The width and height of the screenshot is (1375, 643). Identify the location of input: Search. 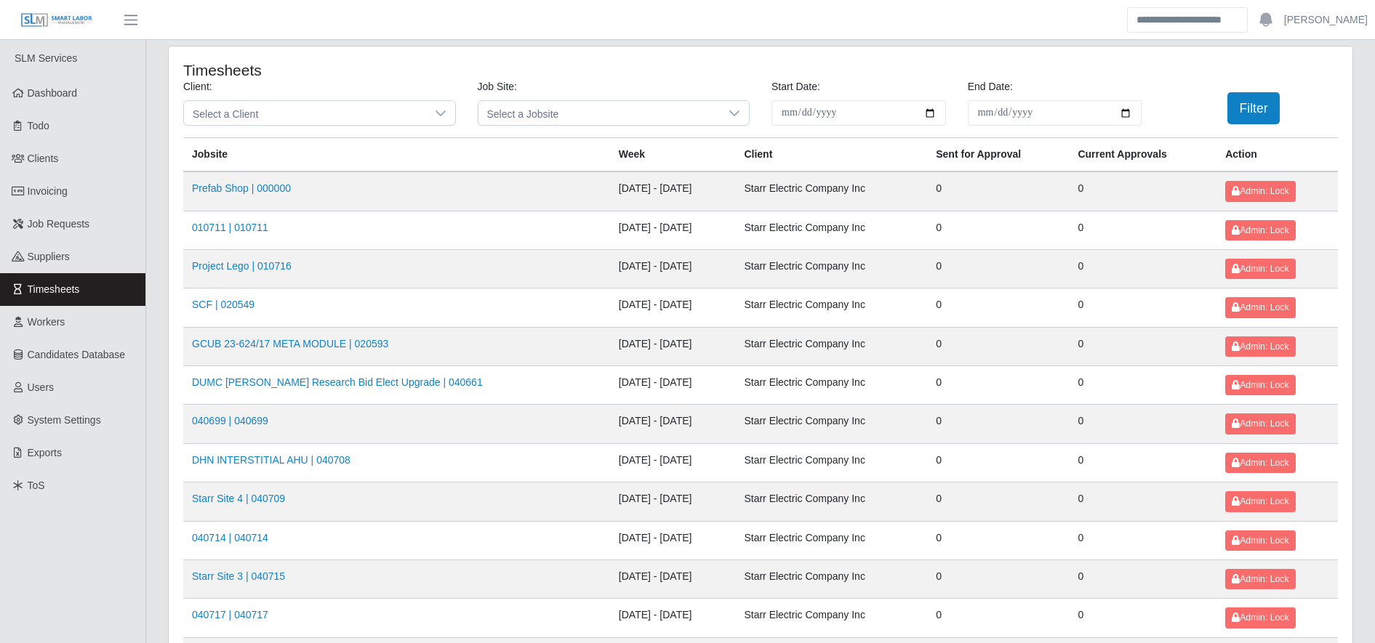
(1187, 20).